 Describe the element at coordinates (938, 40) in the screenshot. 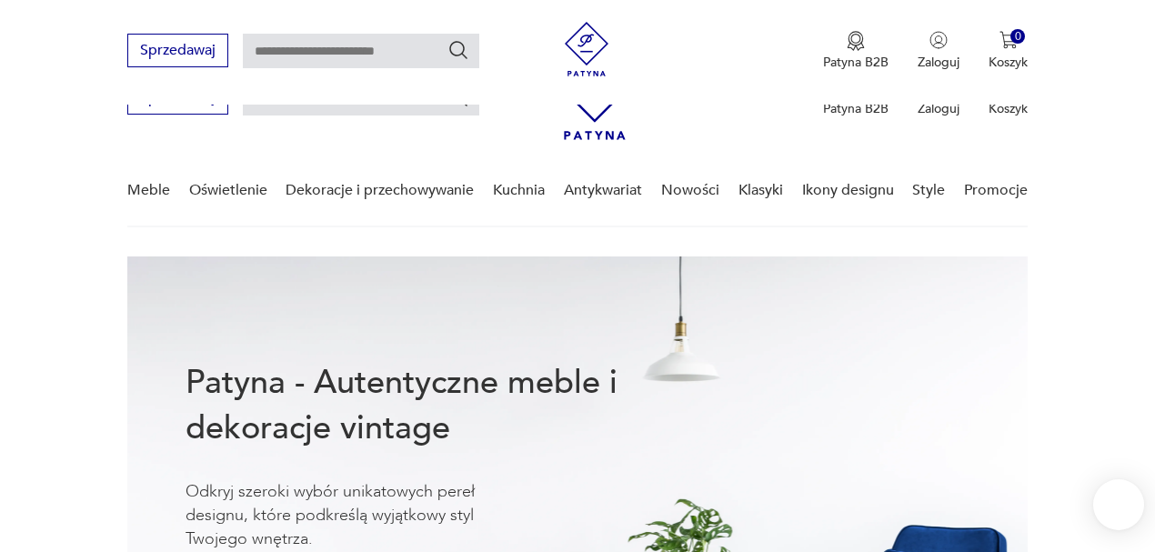

I see `img: Ikonka użytkownika` at that location.